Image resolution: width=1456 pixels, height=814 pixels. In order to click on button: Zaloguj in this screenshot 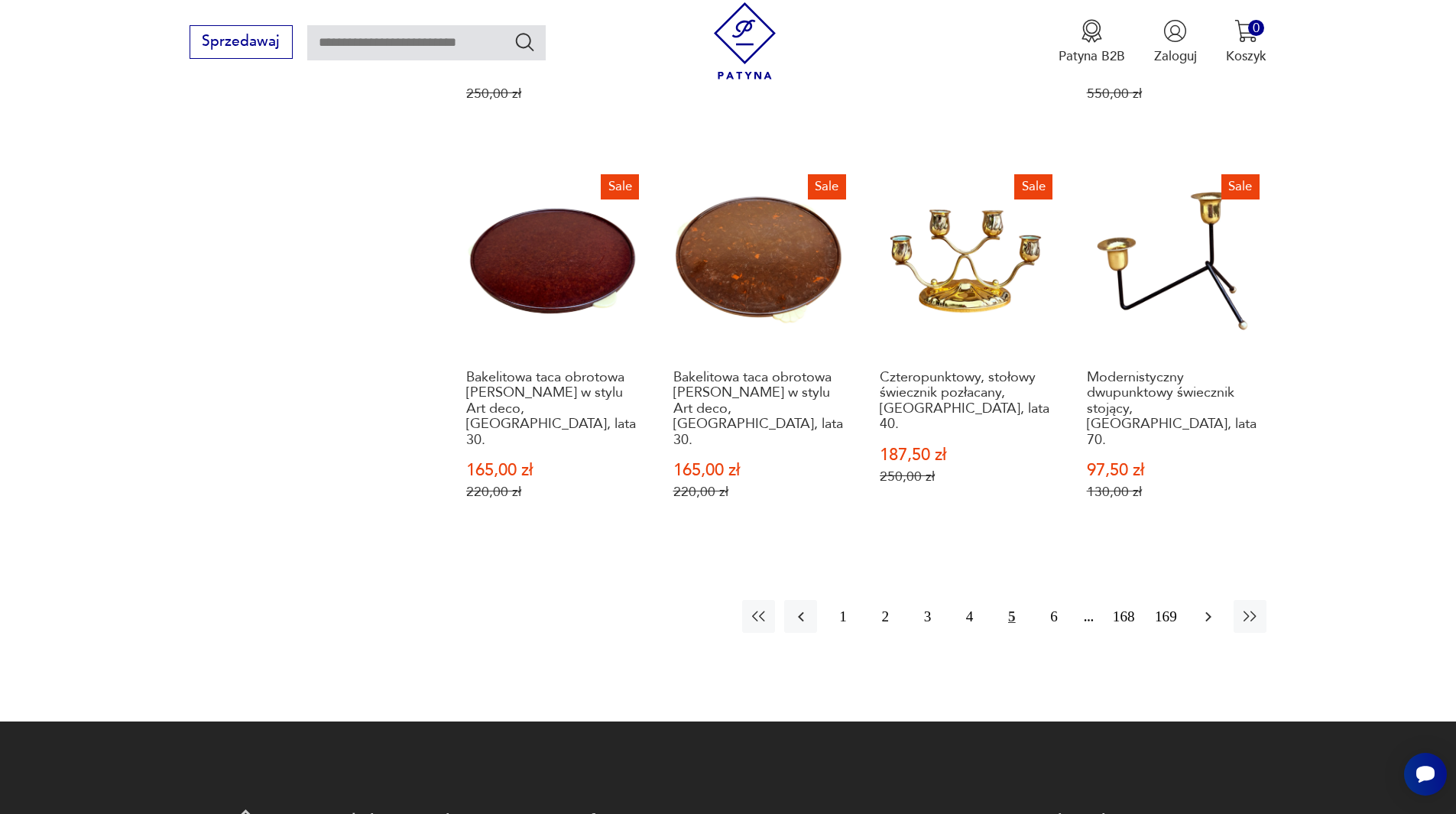, I will do `click(1175, 42)`.